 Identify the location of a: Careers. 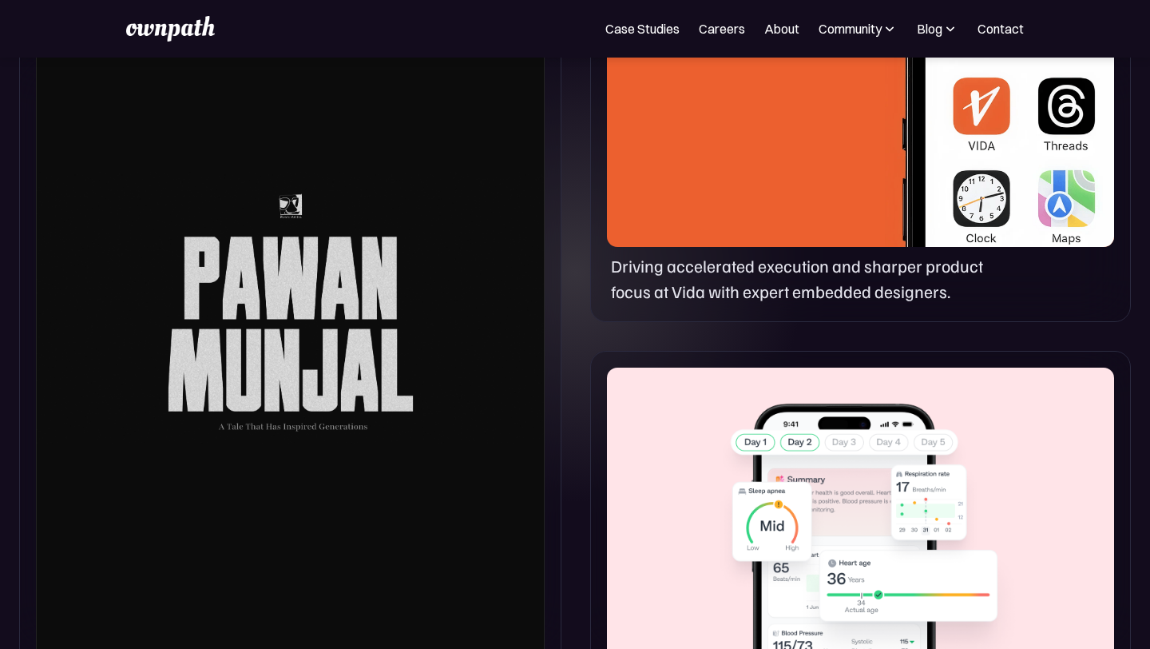
(722, 29).